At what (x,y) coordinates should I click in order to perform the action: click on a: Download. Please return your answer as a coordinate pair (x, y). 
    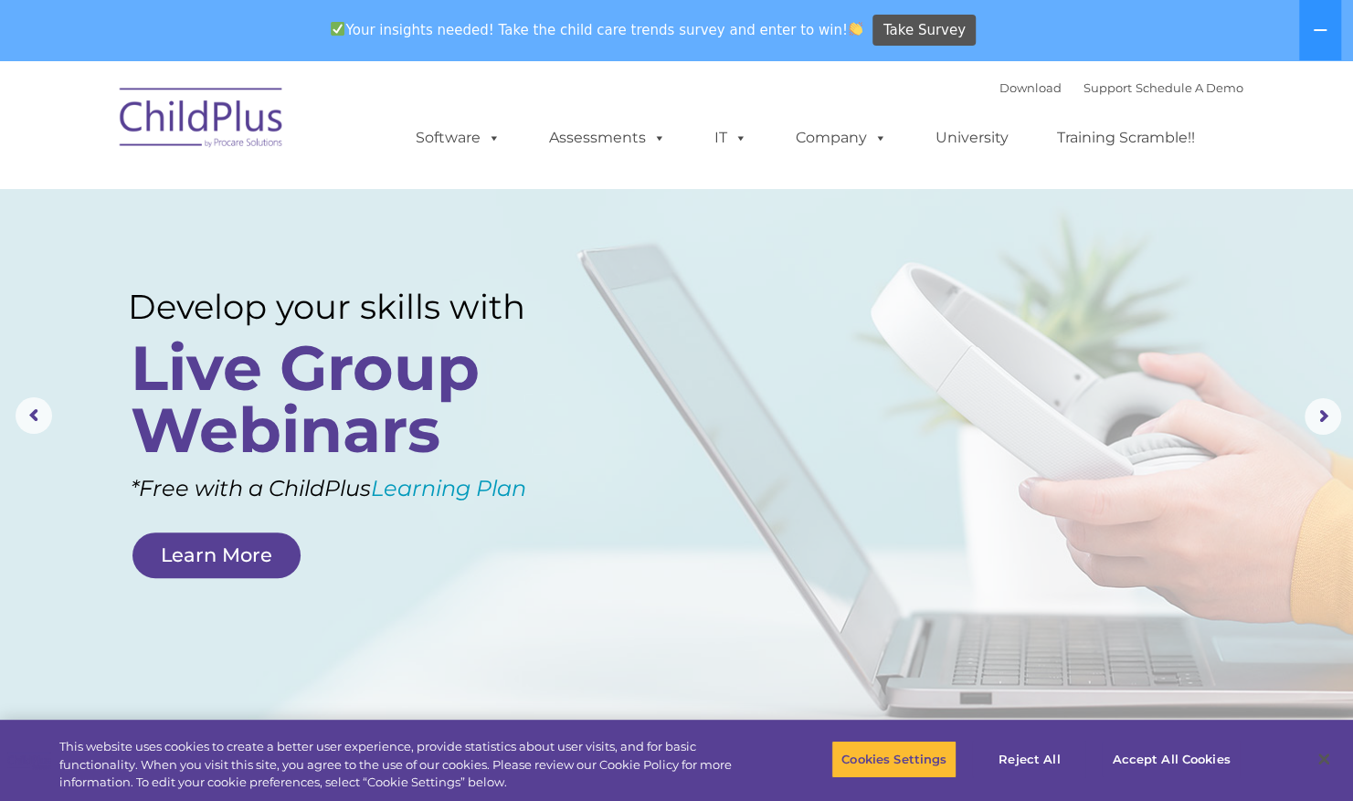
    Looking at the image, I should click on (1030, 88).